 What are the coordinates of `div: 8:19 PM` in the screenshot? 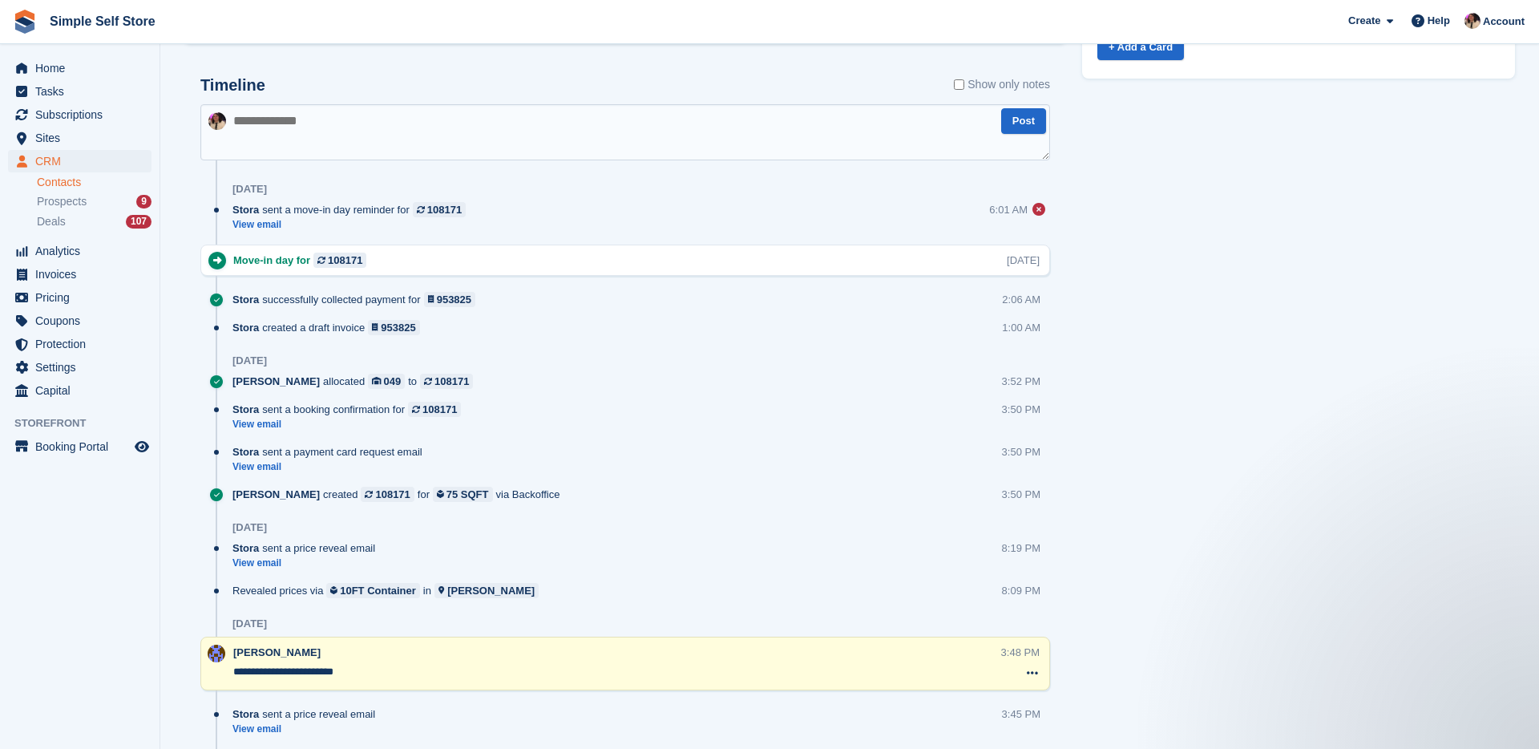 It's located at (1021, 548).